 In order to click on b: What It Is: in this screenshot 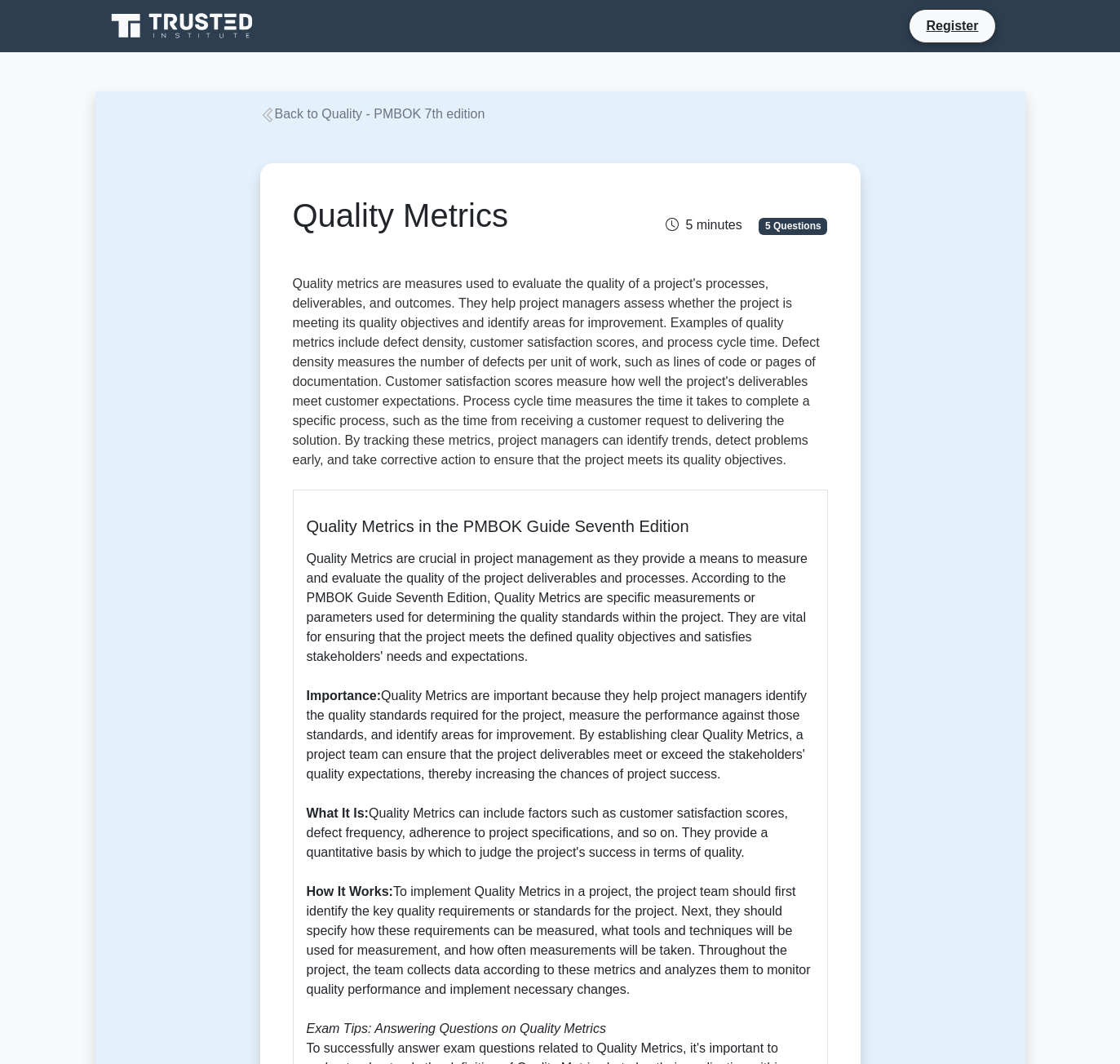, I will do `click(338, 813)`.